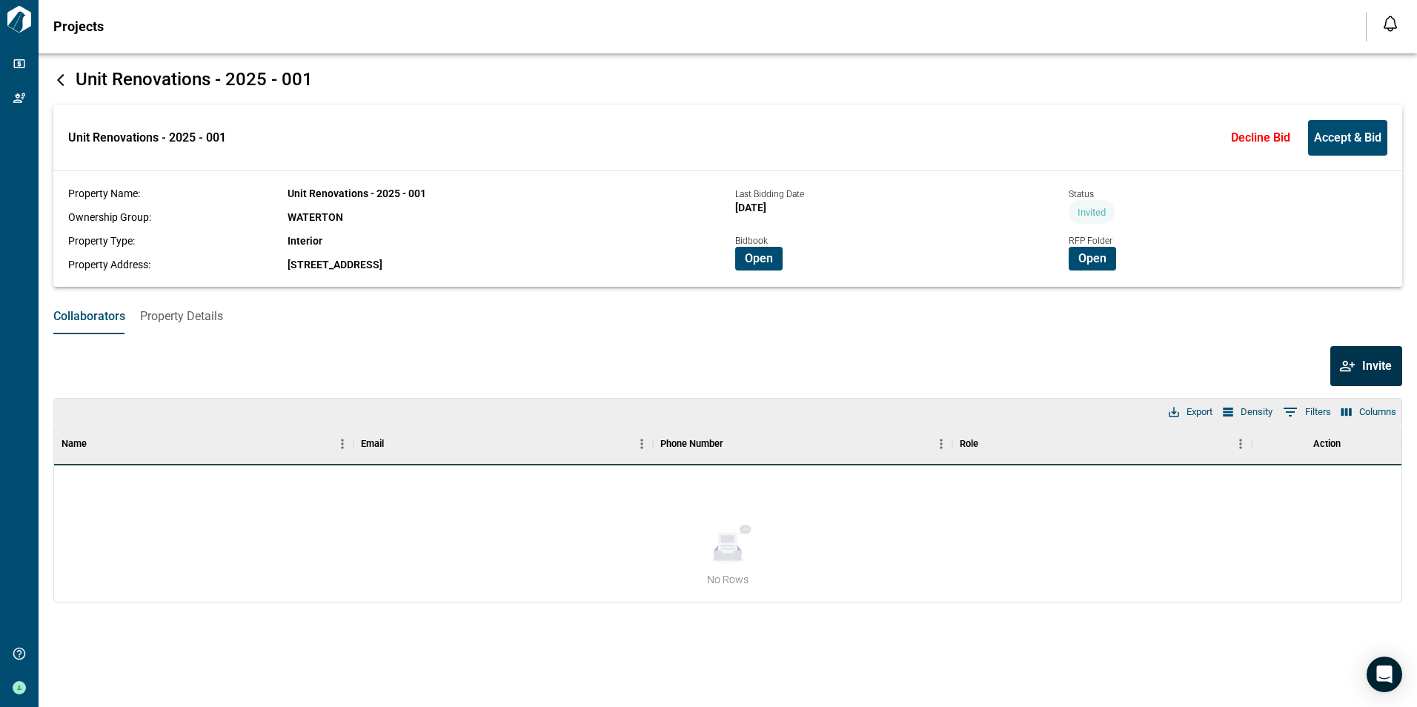 The image size is (1417, 707). What do you see at coordinates (728, 316) in the screenshot?
I see `div: base tabs` at bounding box center [728, 316].